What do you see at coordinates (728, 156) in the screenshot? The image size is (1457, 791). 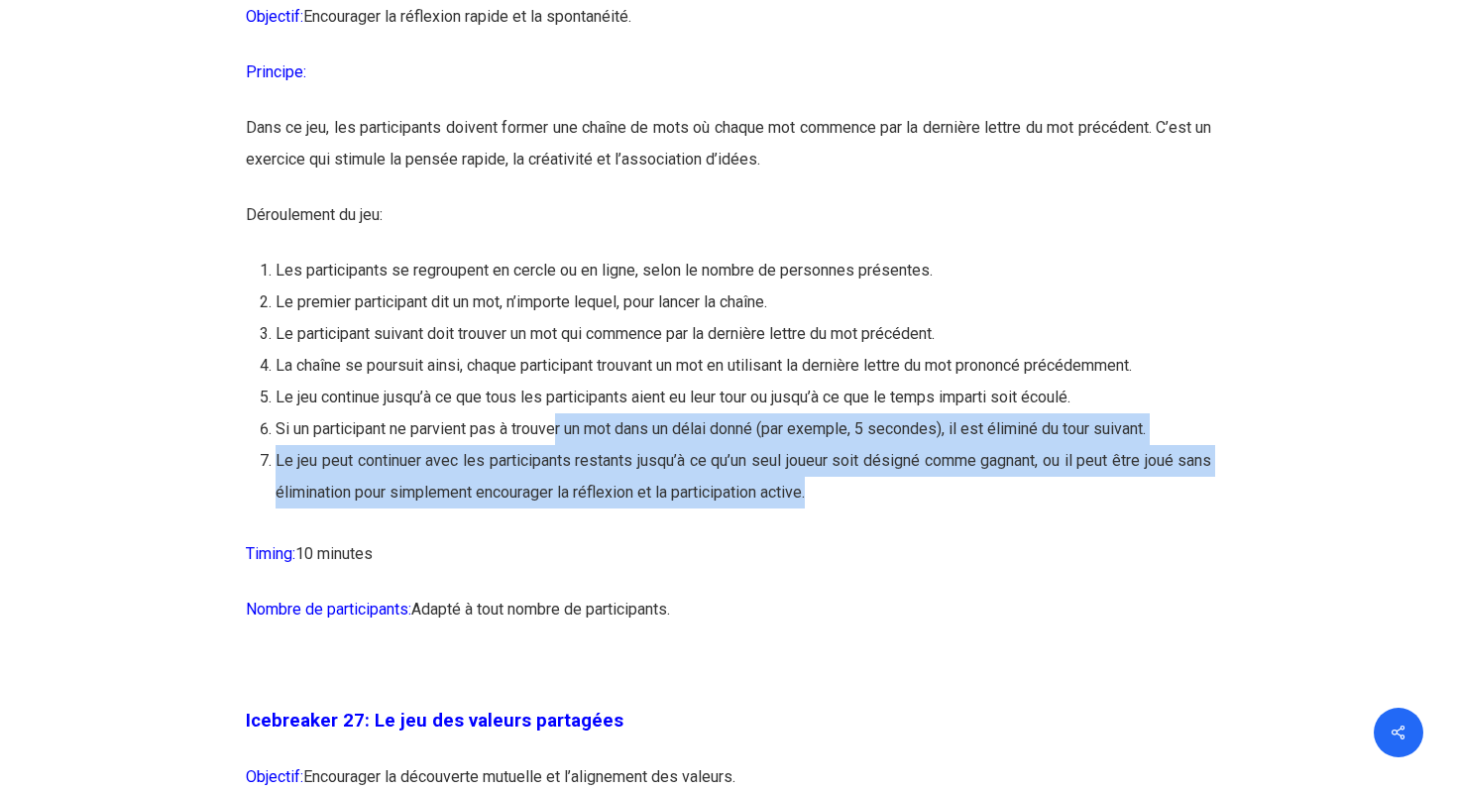 I see `p: Dans ce jeu, les participants doivent former une chaîne de mots où chaque mot commence par la der...` at bounding box center [728, 156].